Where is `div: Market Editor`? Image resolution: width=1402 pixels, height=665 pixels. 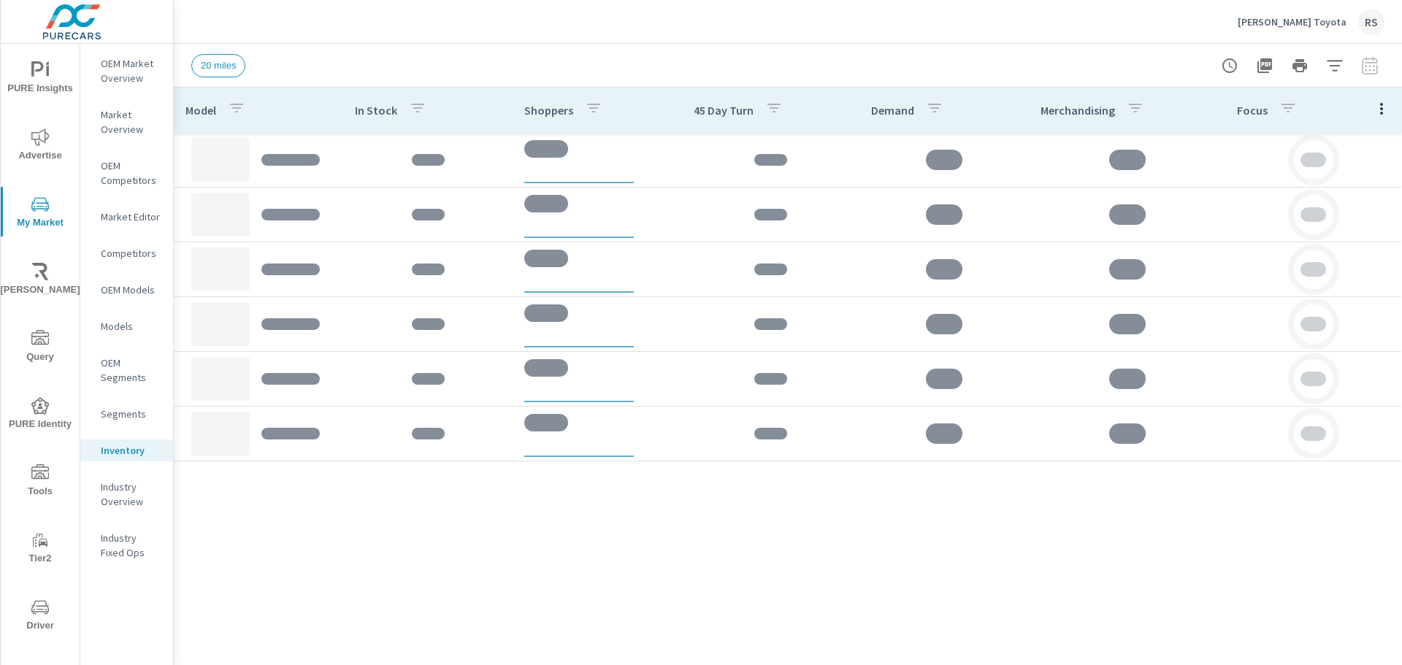
div: Market Editor is located at coordinates (126, 217).